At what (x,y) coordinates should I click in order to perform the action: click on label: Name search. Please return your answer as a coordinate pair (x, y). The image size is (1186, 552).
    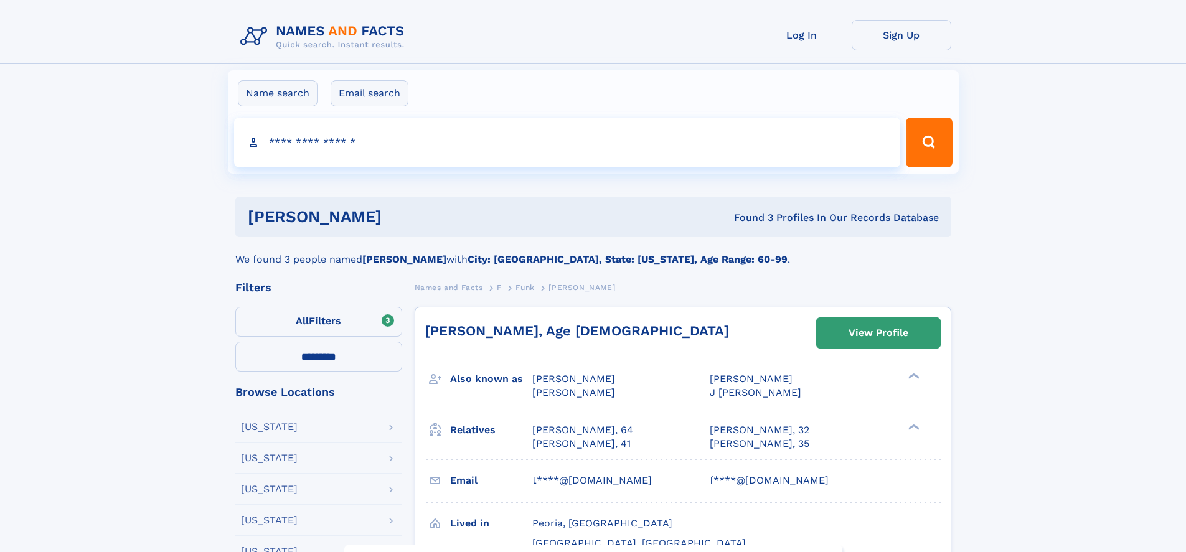
    Looking at the image, I should click on (278, 93).